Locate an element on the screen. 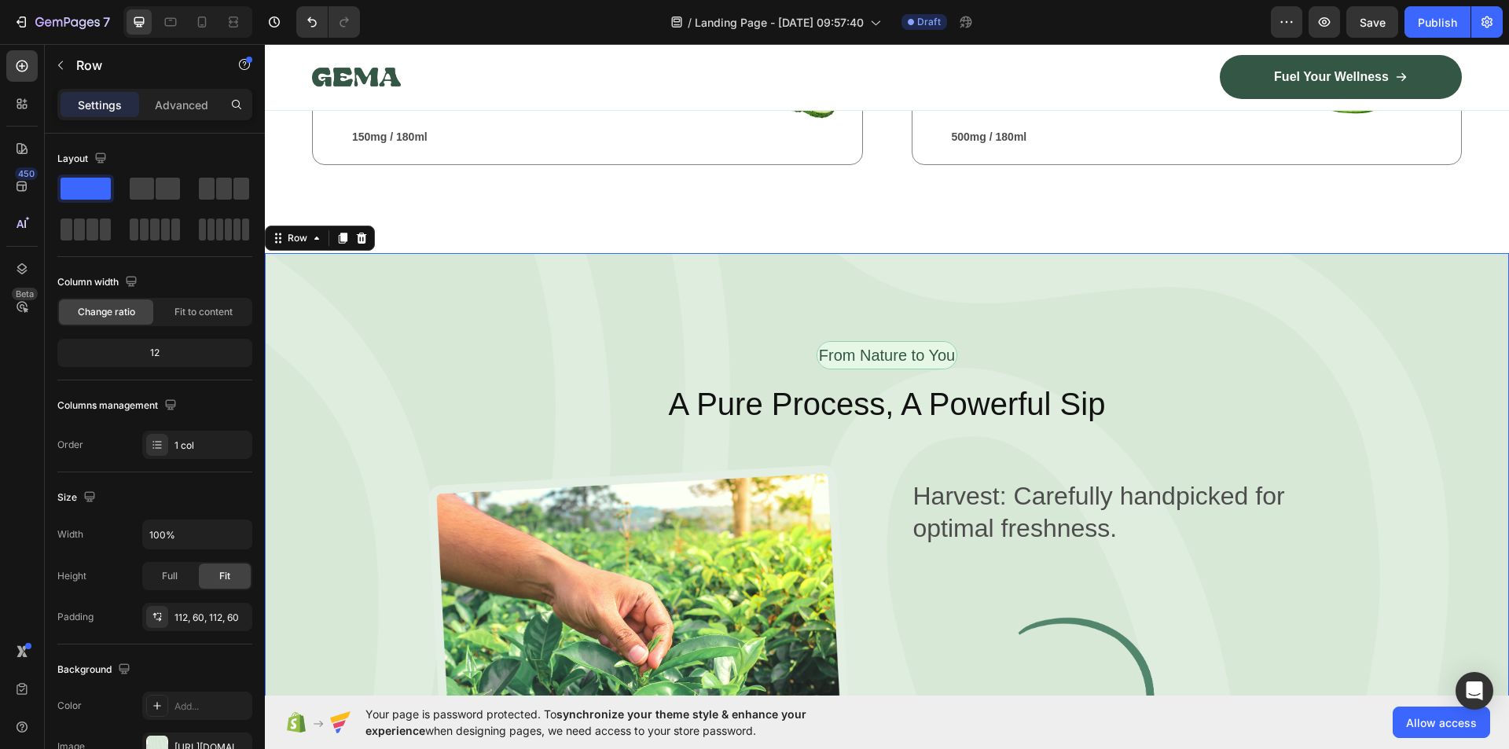 This screenshot has width=1509, height=749. span: Full is located at coordinates (170, 576).